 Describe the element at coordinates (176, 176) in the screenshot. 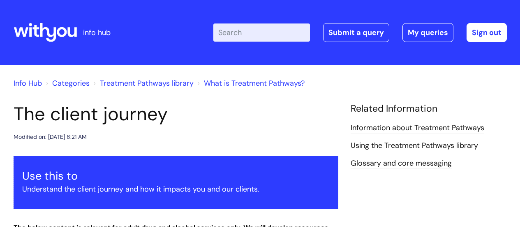

I see `h3: Use this to` at that location.